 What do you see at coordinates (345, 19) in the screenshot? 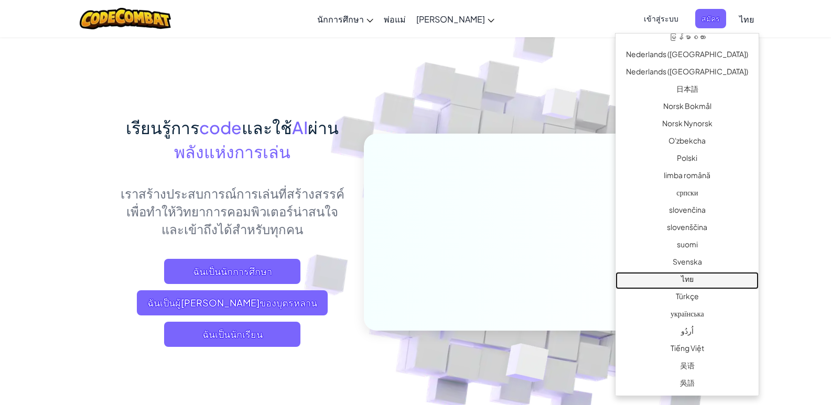
I see `a: นักการศึกษา` at bounding box center [345, 19].